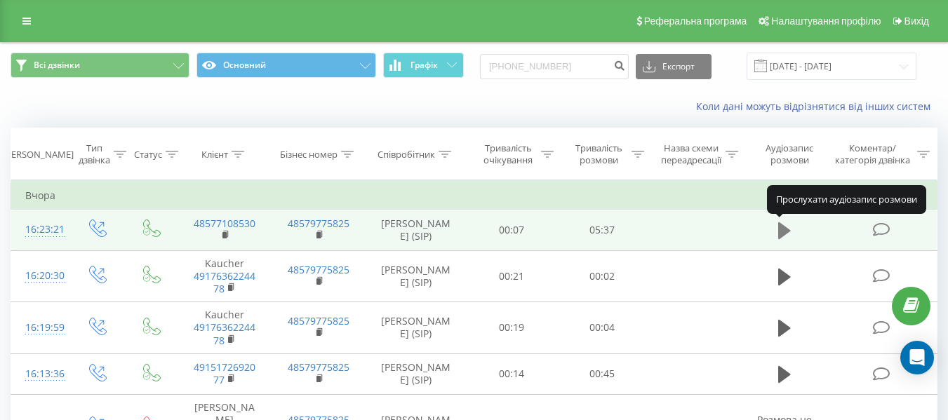  Describe the element at coordinates (94, 154) in the screenshot. I see `div: Тип дзвінка` at that location.